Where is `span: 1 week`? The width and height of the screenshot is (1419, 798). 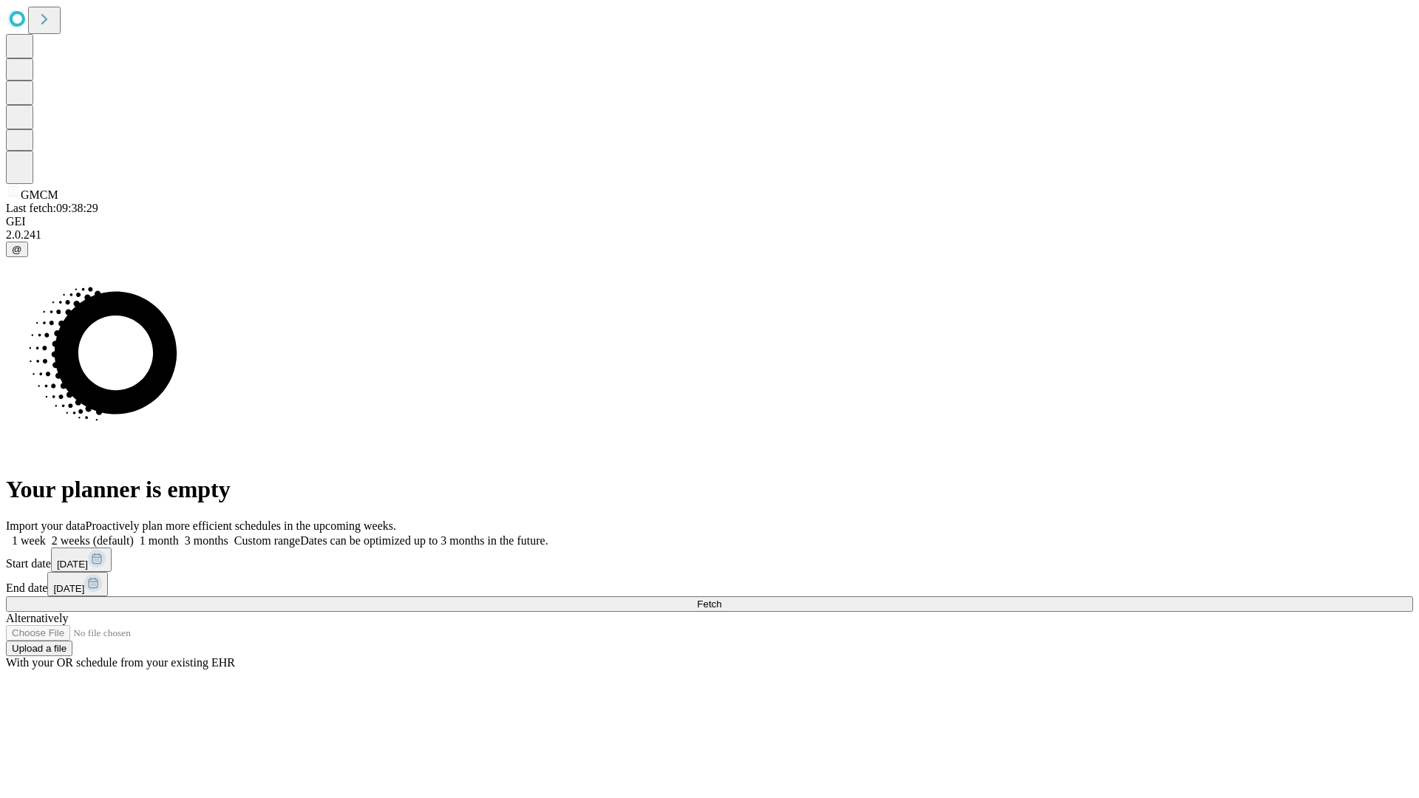 span: 1 week is located at coordinates (29, 540).